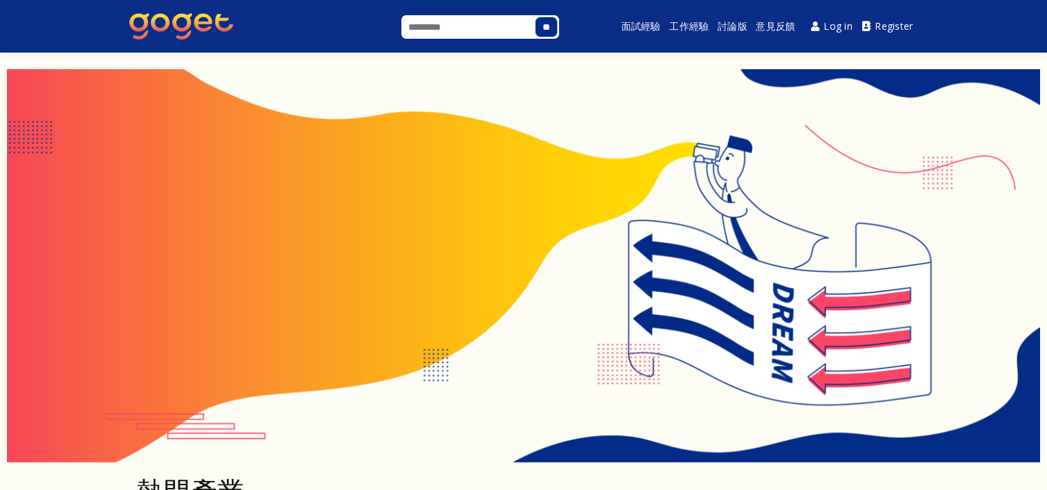 This screenshot has width=1047, height=490. Describe the element at coordinates (888, 26) in the screenshot. I see `a: Register` at that location.